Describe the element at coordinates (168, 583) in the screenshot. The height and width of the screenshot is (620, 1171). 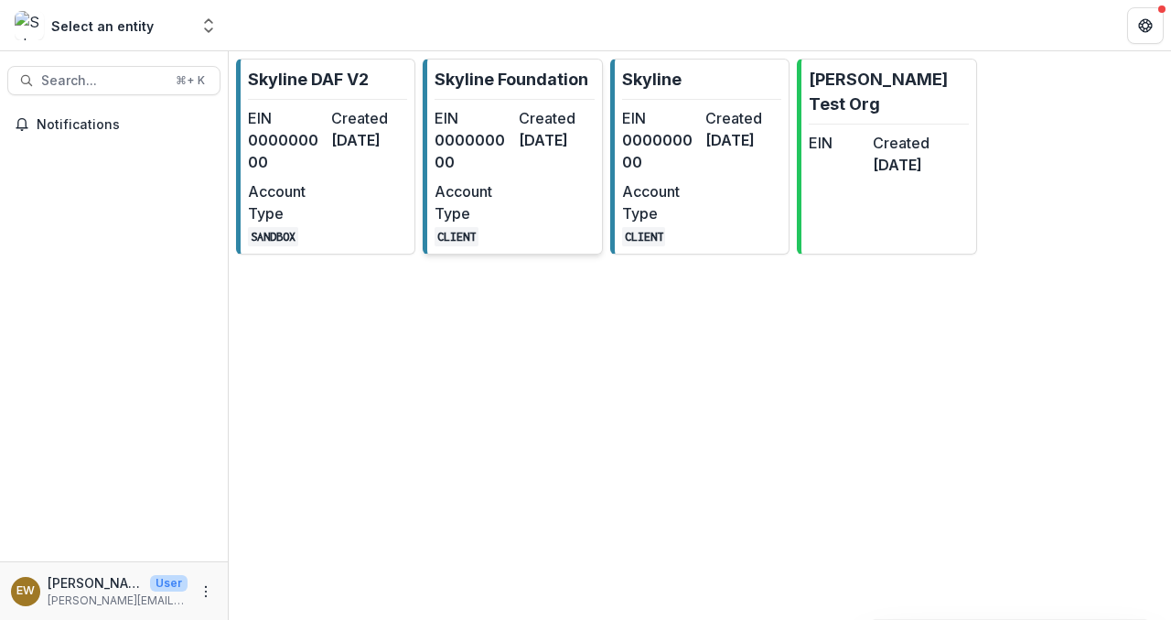
I see `p: User` at that location.